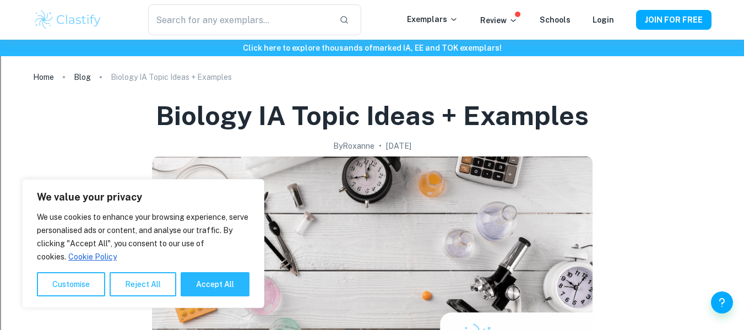 The height and width of the screenshot is (330, 744). Describe the element at coordinates (372, 48) in the screenshot. I see `h6: Click here to explore thousands of marked IA, EE and TOK exemplars !` at that location.